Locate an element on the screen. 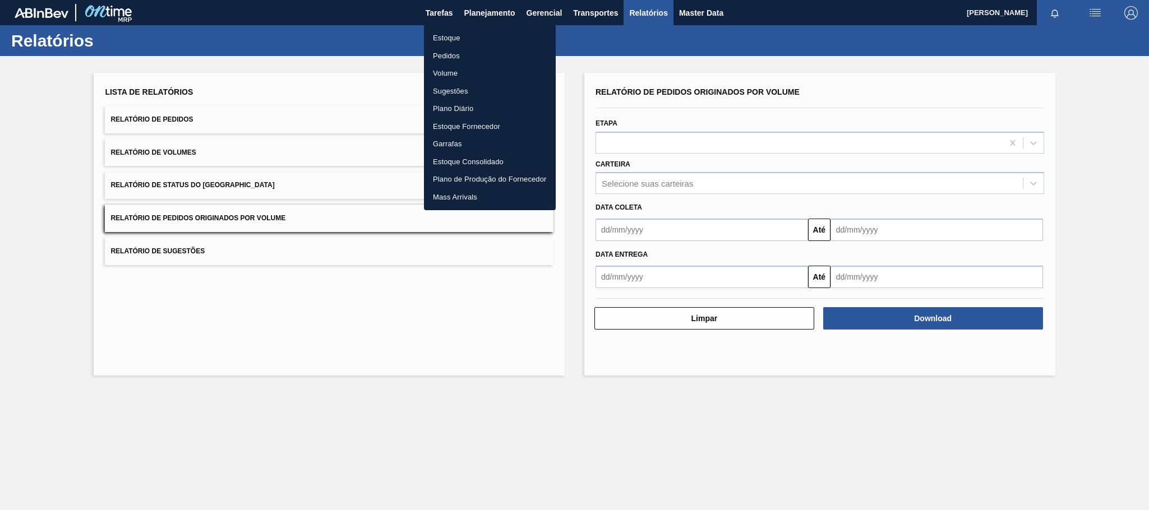 The width and height of the screenshot is (1149, 510). a: Plano de Produção do Fornecedor is located at coordinates (490, 179).